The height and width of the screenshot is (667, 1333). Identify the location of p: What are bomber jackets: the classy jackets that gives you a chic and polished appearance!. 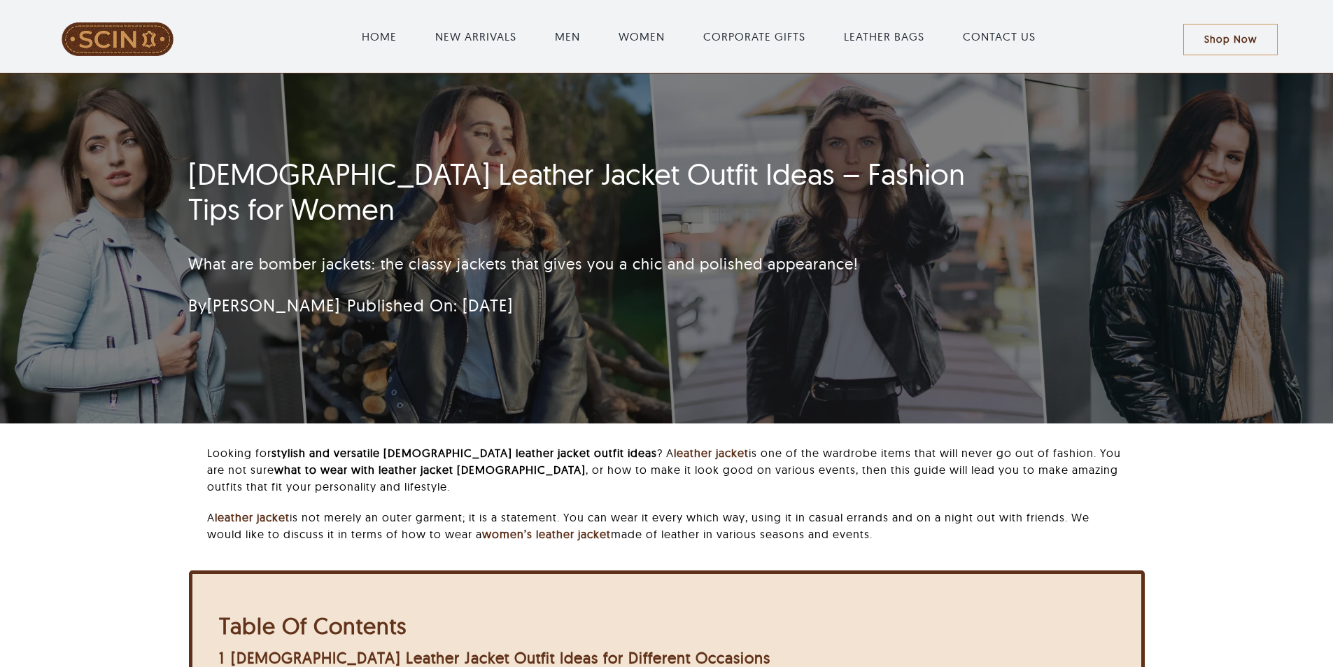
(583, 264).